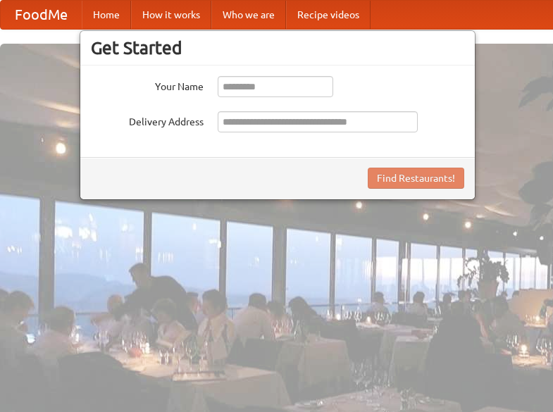  Describe the element at coordinates (328, 15) in the screenshot. I see `a: Recipe videos` at that location.